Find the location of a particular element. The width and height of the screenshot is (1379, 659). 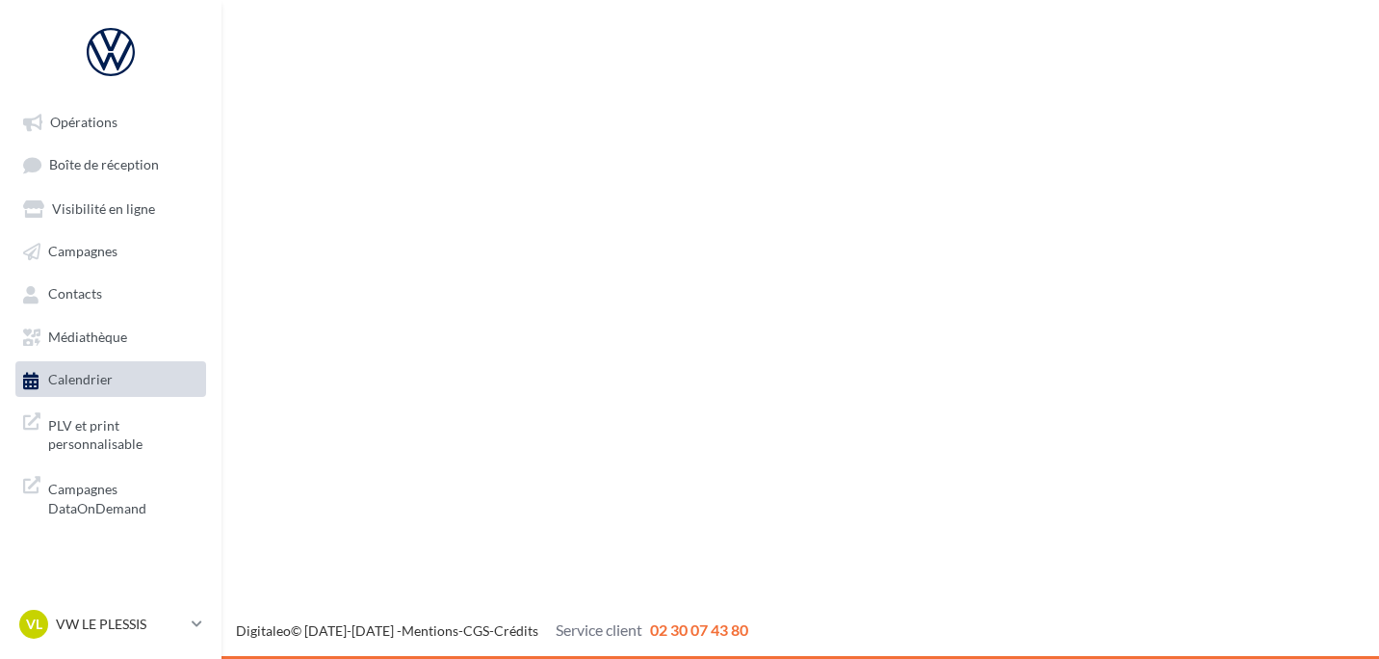

a: Médiathèque is located at coordinates (111, 336).